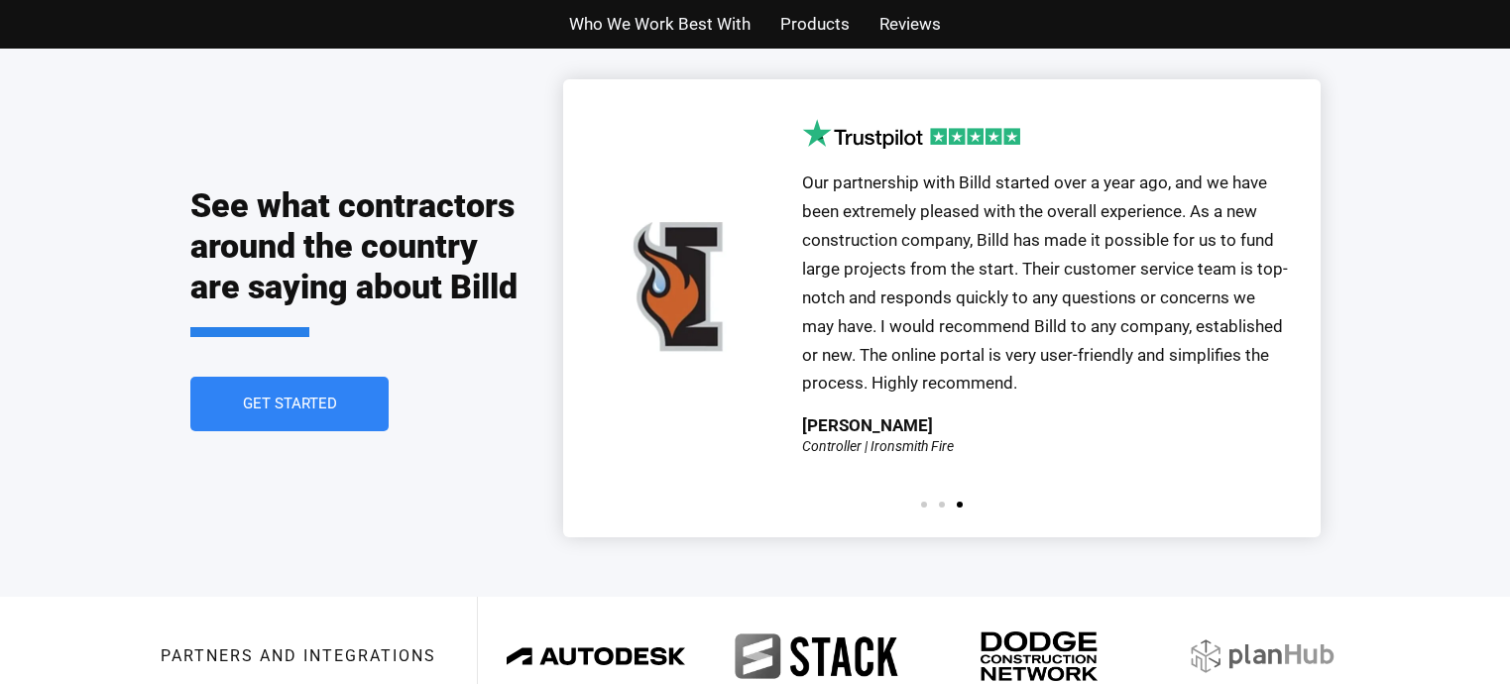 This screenshot has height=684, width=1510. I want to click on span: Products, so click(815, 24).